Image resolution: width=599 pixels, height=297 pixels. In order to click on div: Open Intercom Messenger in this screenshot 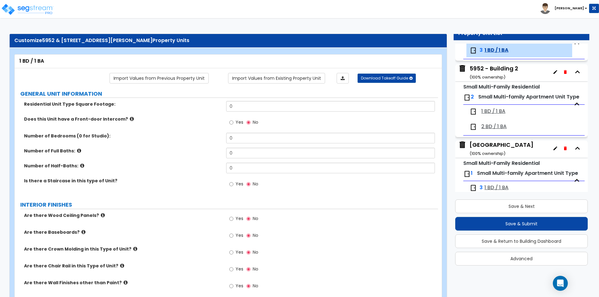, I will do `click(560, 284)`.